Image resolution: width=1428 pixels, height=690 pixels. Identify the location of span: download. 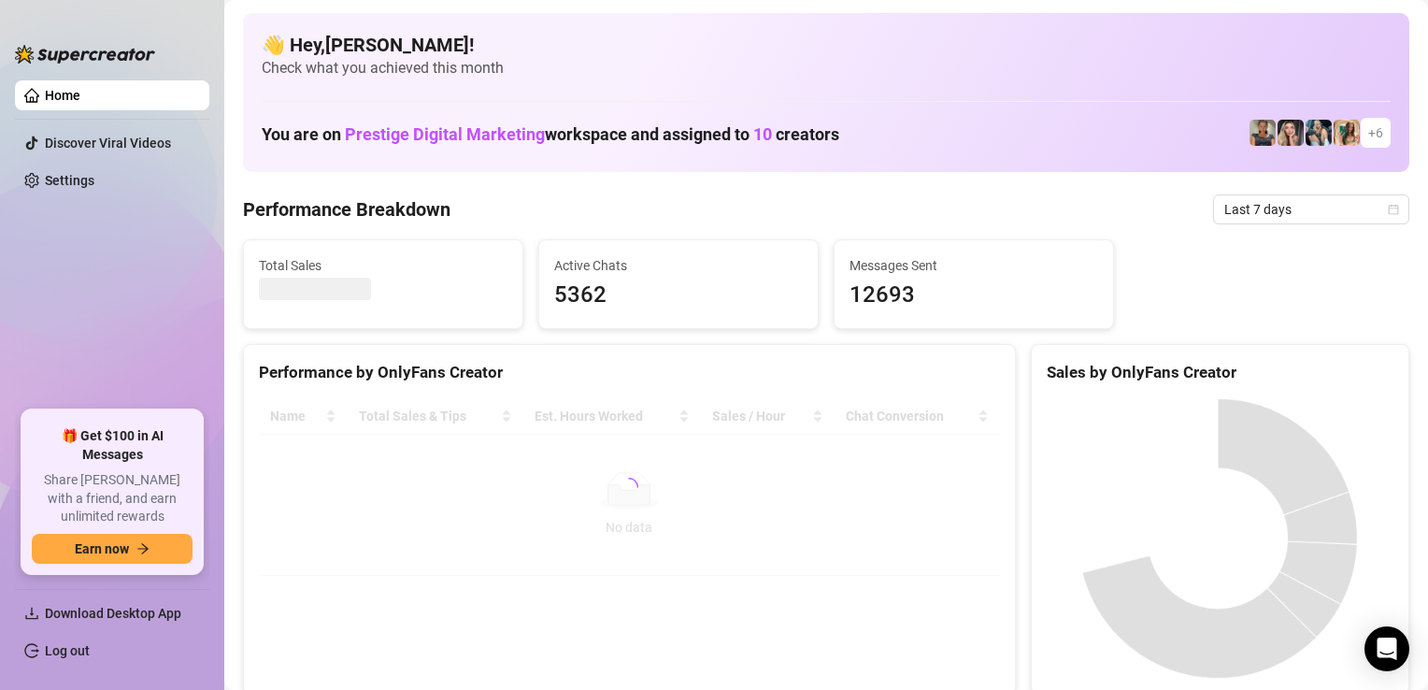
(32, 613).